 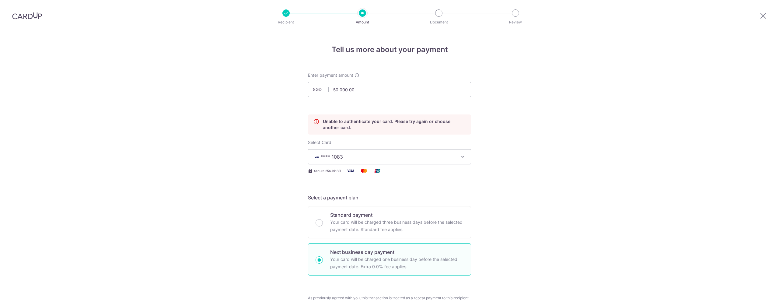 I want to click on span: Secure 256-bit SSL, so click(x=328, y=171).